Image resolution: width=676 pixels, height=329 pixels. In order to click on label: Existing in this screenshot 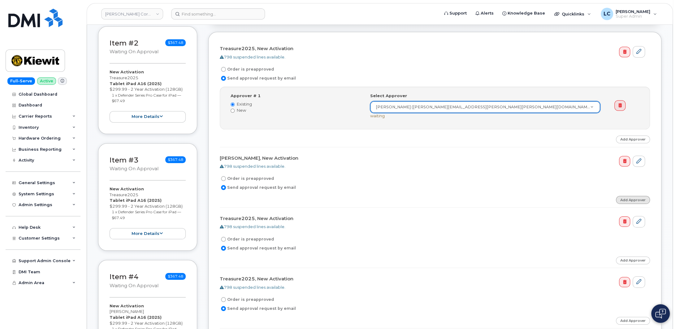, I will do `click(296, 104)`.